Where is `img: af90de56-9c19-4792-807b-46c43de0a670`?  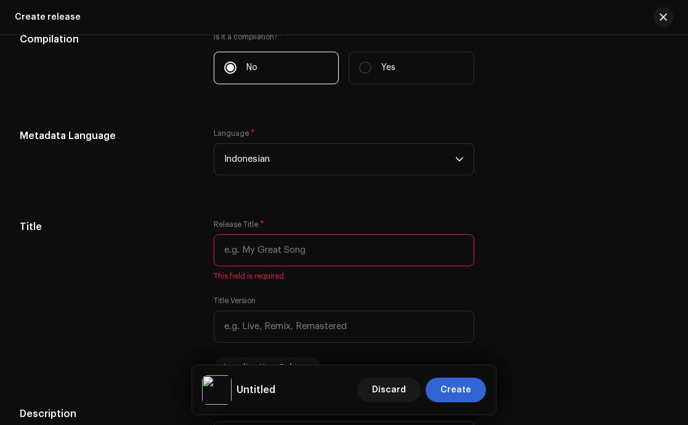
img: af90de56-9c19-4792-807b-46c43de0a670 is located at coordinates (217, 390).